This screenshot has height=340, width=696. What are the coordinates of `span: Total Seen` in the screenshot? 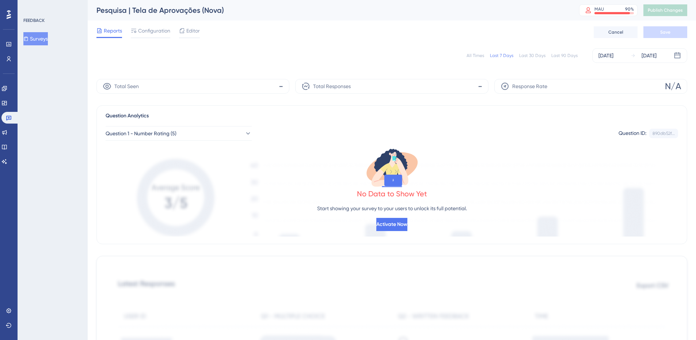 It's located at (126, 86).